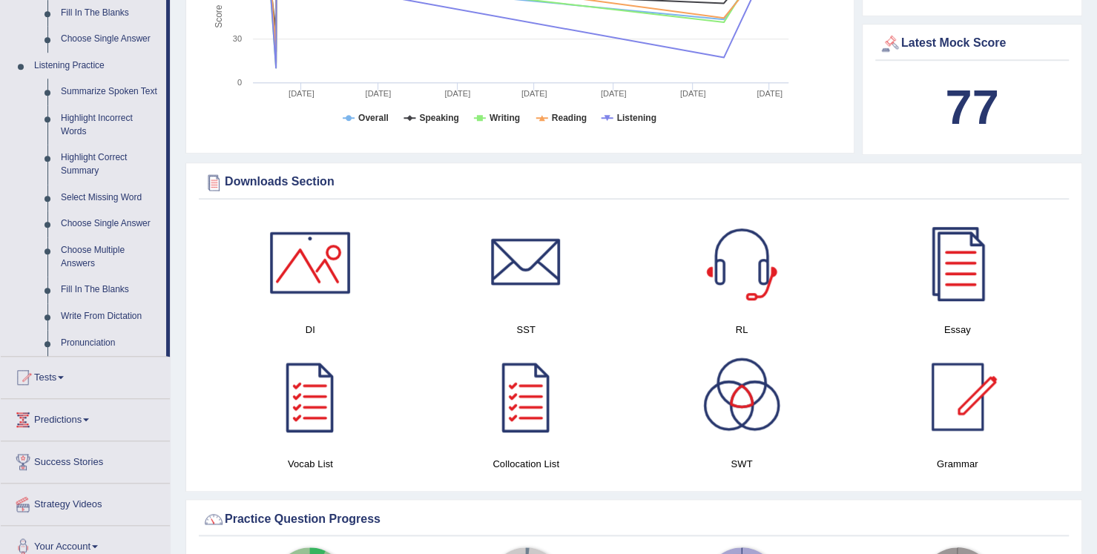  Describe the element at coordinates (957, 329) in the screenshot. I see `h4: Essay` at that location.